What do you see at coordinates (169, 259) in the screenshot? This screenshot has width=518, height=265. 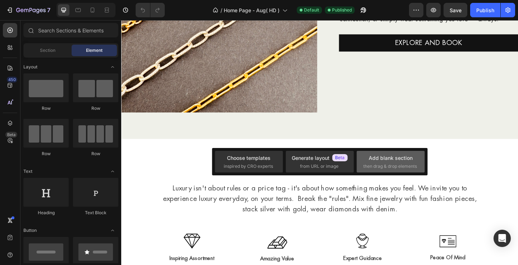 I see `p: Amazing Value` at bounding box center [169, 259].